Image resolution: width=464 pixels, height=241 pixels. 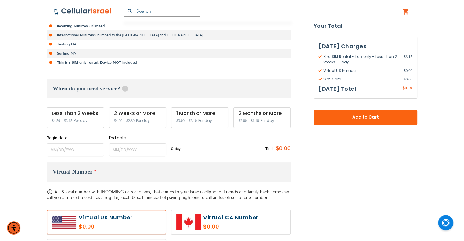 I want to click on button: Add to Cart, so click(x=365, y=117).